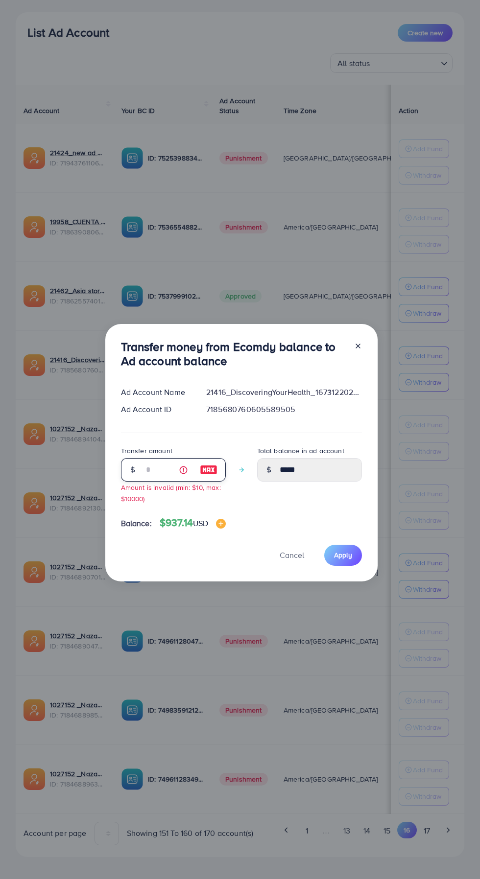 This screenshot has height=879, width=480. I want to click on span: Balance:, so click(136, 523).